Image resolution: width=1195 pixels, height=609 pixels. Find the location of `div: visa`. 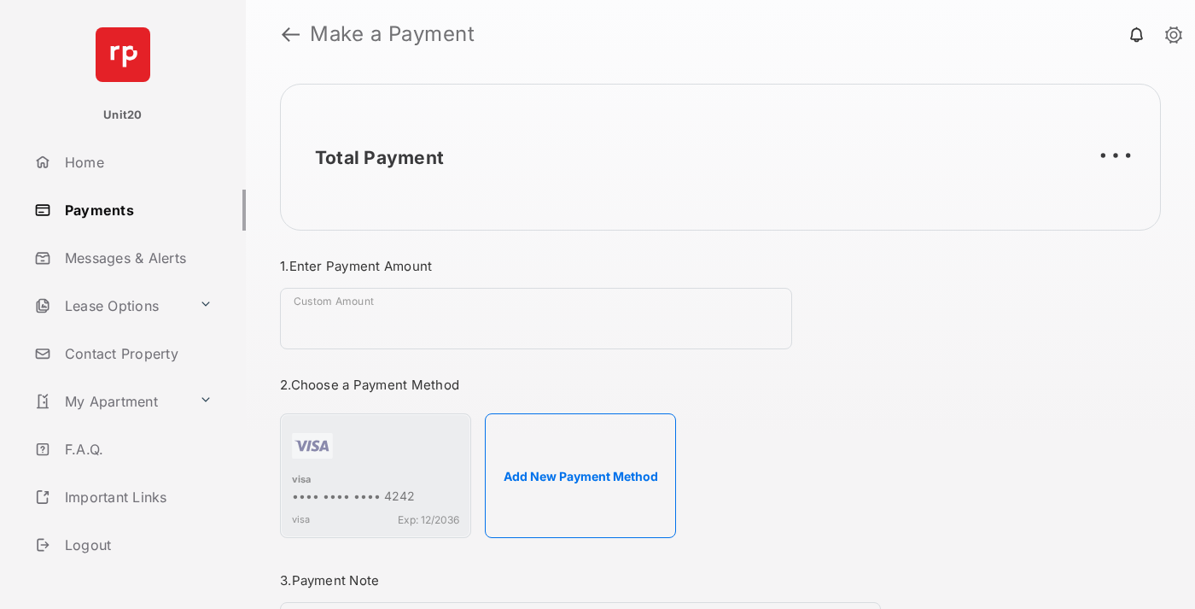

div: visa is located at coordinates (376, 481).